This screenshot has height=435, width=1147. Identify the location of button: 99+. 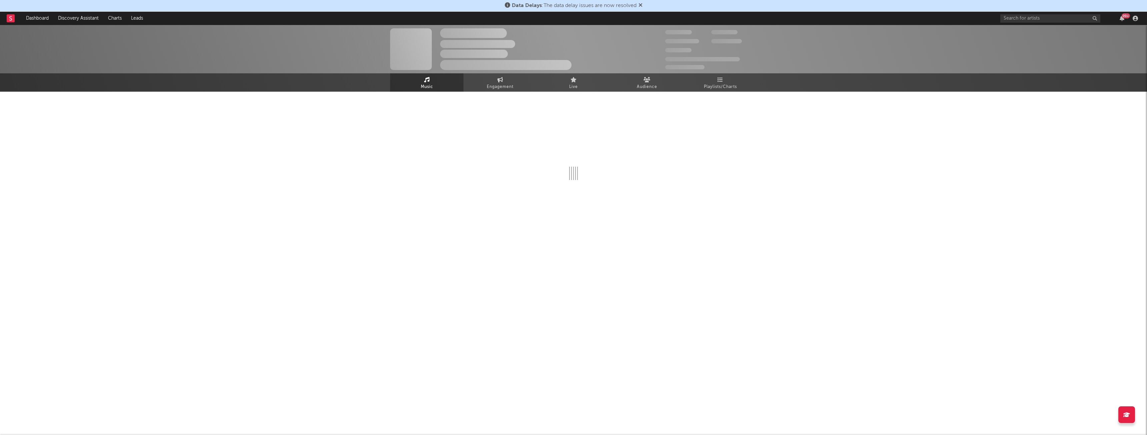
(1122, 18).